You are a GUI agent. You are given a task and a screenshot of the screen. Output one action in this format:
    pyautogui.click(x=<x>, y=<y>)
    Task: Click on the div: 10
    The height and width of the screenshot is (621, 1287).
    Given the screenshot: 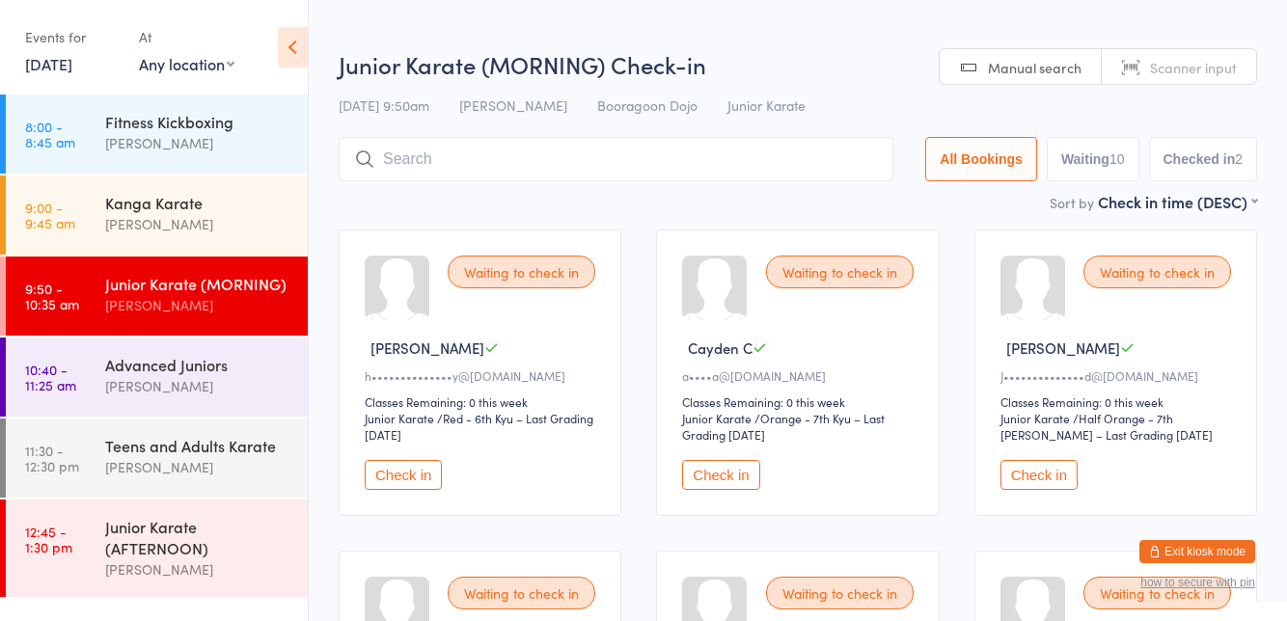 What is the action you would take?
    pyautogui.click(x=1117, y=159)
    